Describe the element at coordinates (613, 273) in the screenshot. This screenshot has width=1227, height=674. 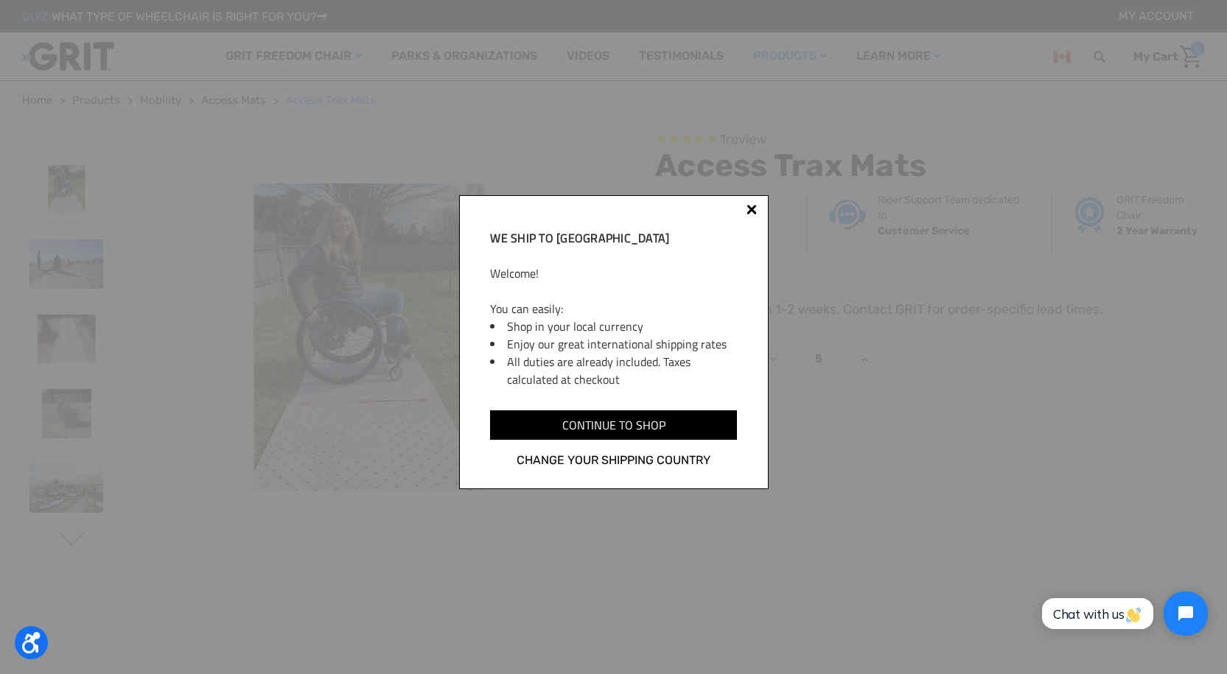
I see `p: Welcome!` at that location.